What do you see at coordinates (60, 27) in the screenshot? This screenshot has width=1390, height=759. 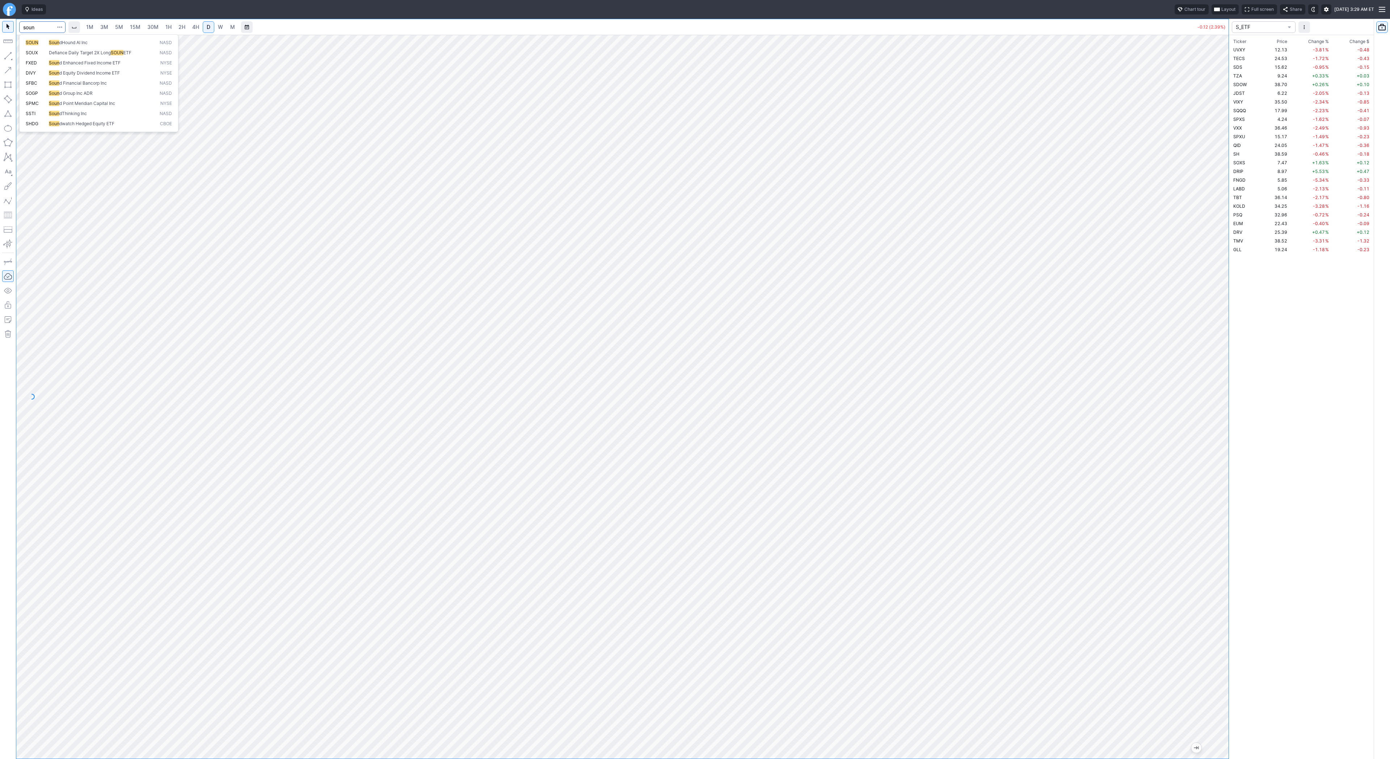 I see `button: Search` at bounding box center [60, 27].